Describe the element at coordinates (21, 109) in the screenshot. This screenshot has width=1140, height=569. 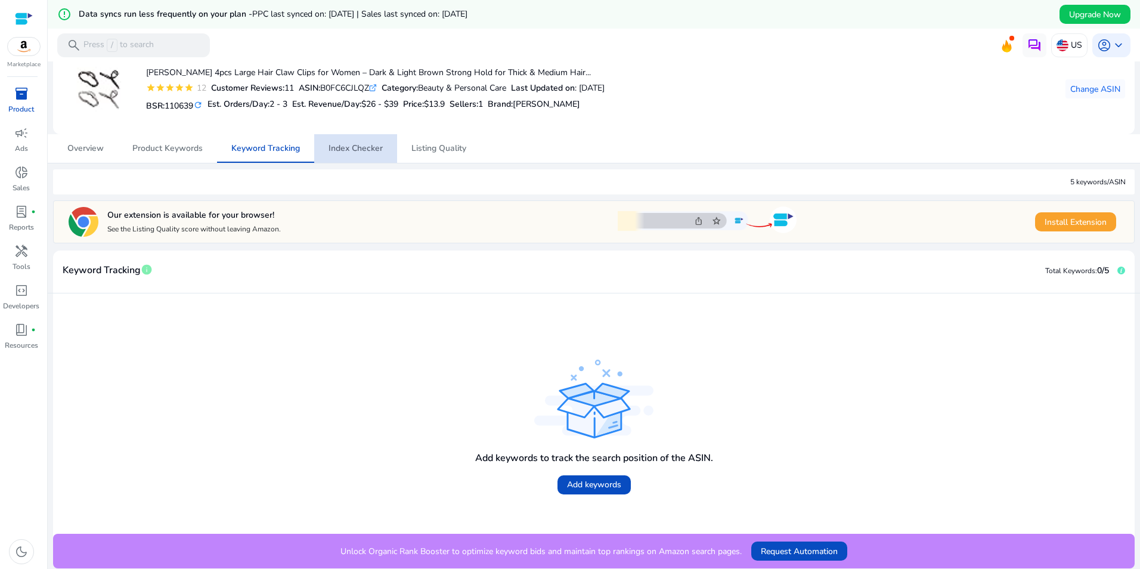
I see `p: Product` at that location.